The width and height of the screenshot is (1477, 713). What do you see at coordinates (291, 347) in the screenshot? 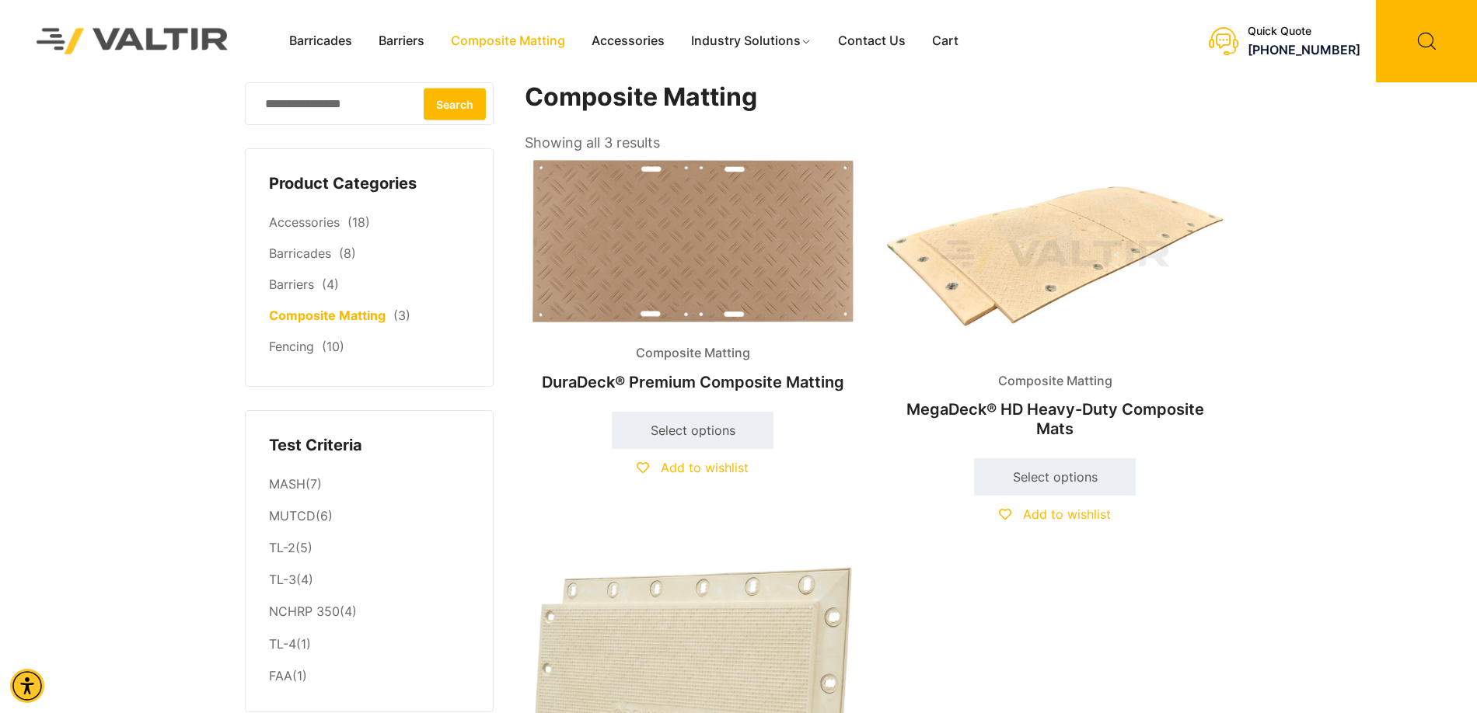
I see `a: Fencing` at bounding box center [291, 347].